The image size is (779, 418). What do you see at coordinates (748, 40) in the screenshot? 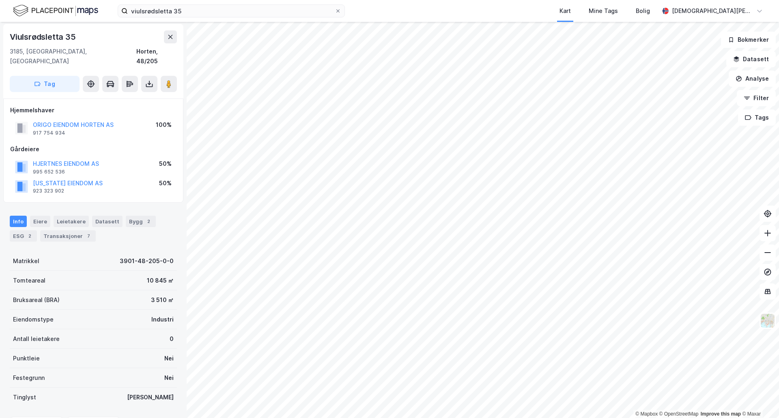
I see `button: Bokmerker` at bounding box center [748, 40].